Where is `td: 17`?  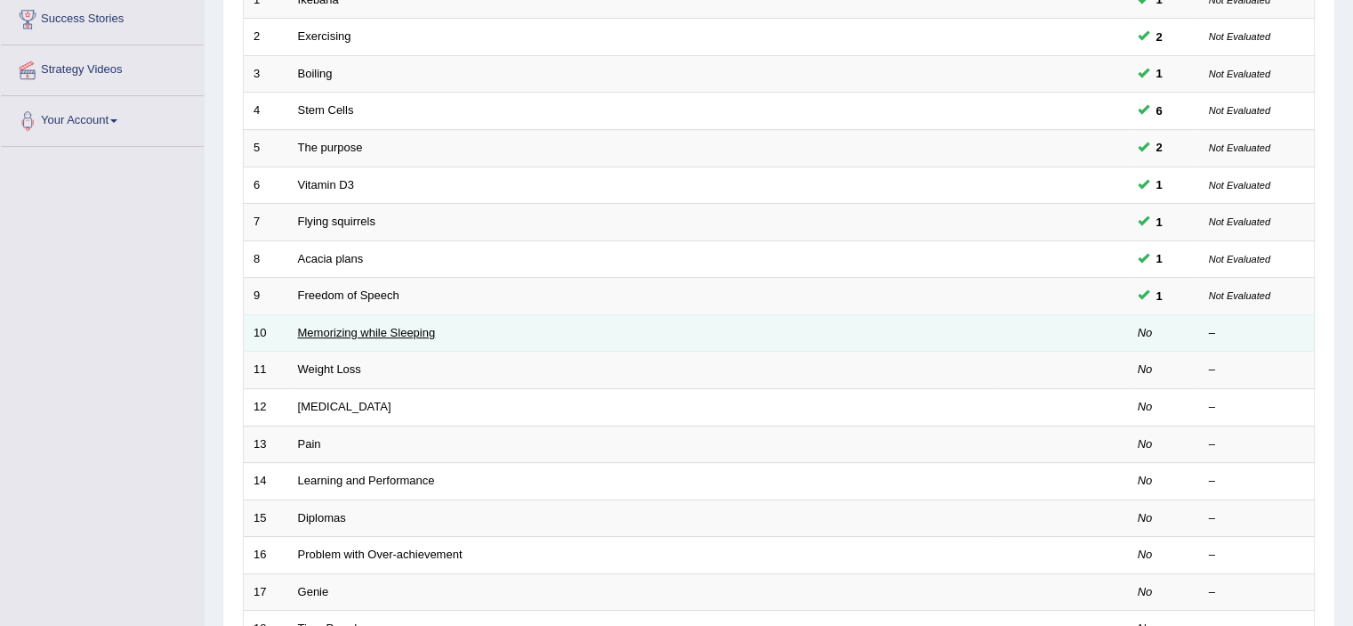 td: 17 is located at coordinates (266, 592).